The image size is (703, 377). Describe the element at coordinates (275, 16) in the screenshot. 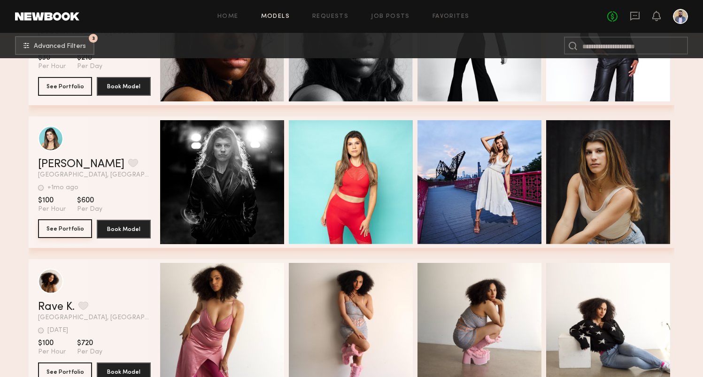

I see `a: Models` at that location.